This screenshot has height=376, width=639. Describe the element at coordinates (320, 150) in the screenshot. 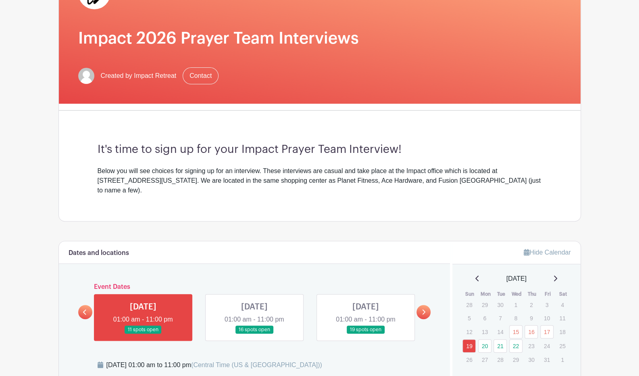

I see `h3: It's time to sign up for your Impact Prayer Team Interview!` at that location.